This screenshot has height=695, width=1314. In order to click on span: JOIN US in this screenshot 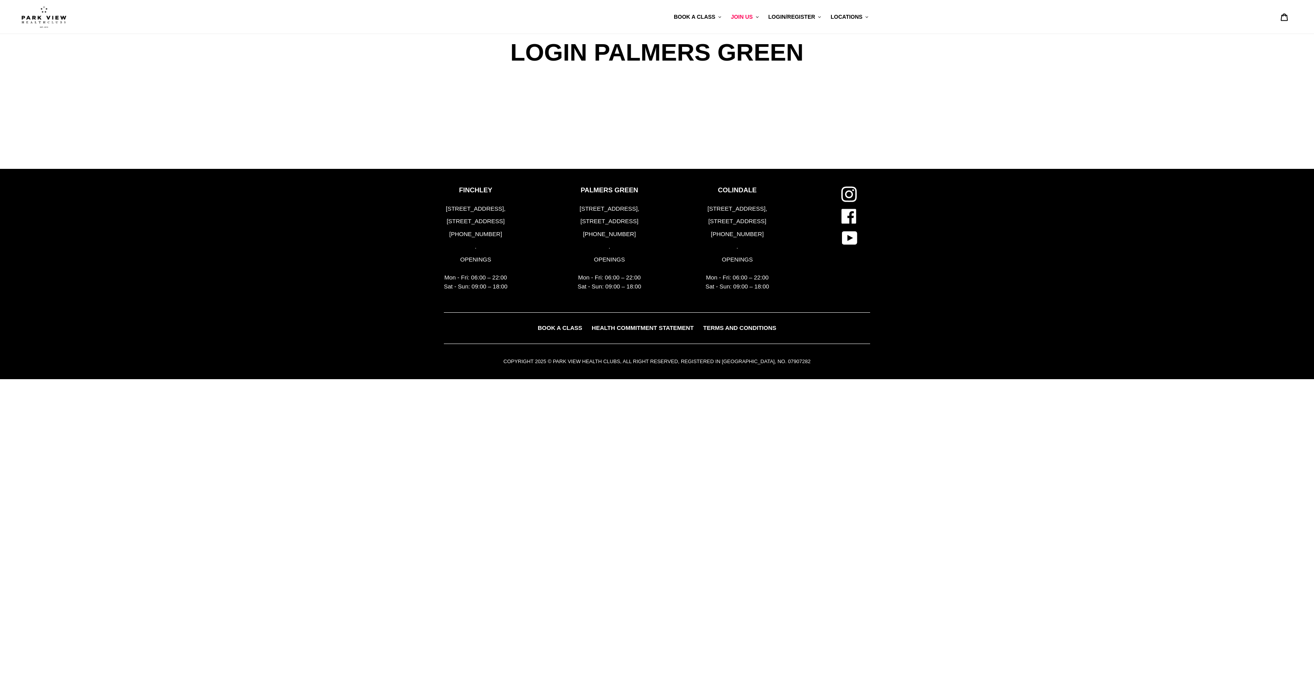, I will do `click(742, 17)`.